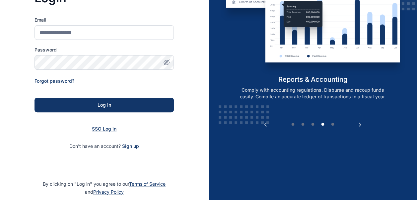  What do you see at coordinates (130, 146) in the screenshot?
I see `a: Sign up` at bounding box center [130, 146].